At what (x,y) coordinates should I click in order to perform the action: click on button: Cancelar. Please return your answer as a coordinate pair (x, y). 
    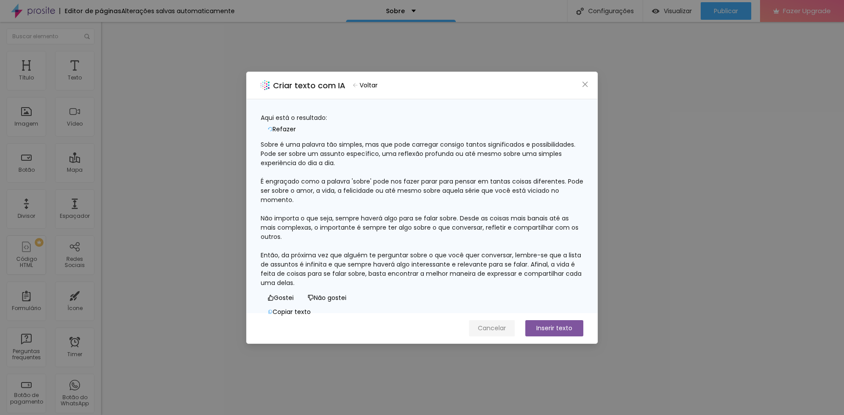
    Looking at the image, I should click on (492, 328).